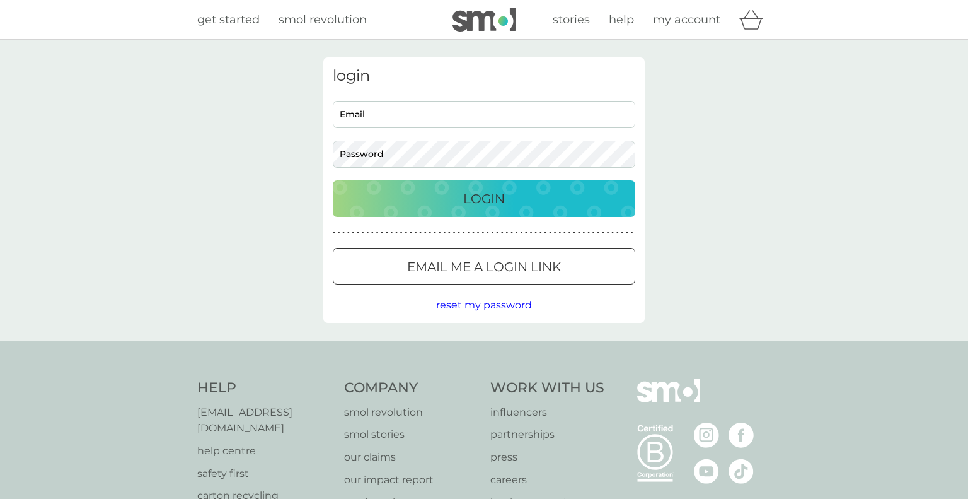 This screenshot has width=968, height=499. I want to click on p: influencers, so click(547, 412).